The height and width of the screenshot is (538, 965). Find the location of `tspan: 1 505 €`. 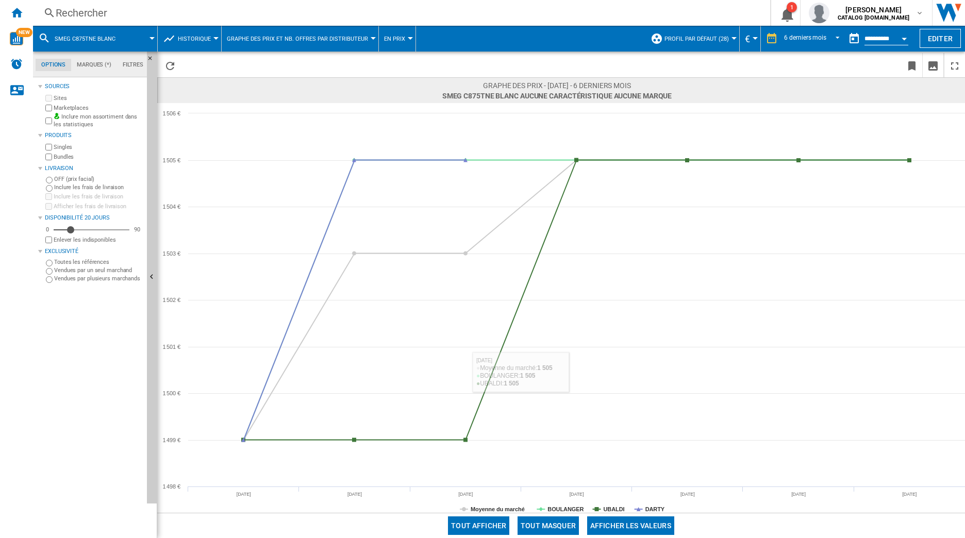

tspan: 1 505 € is located at coordinates (172, 160).